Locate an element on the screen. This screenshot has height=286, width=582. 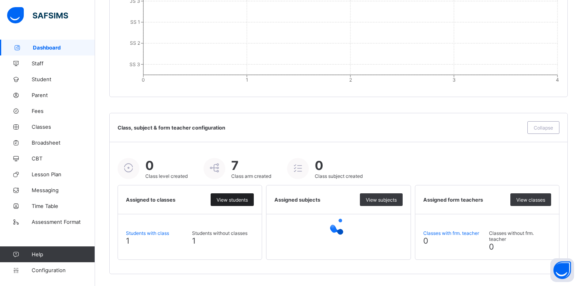
span: Students without classes is located at coordinates (223, 233).